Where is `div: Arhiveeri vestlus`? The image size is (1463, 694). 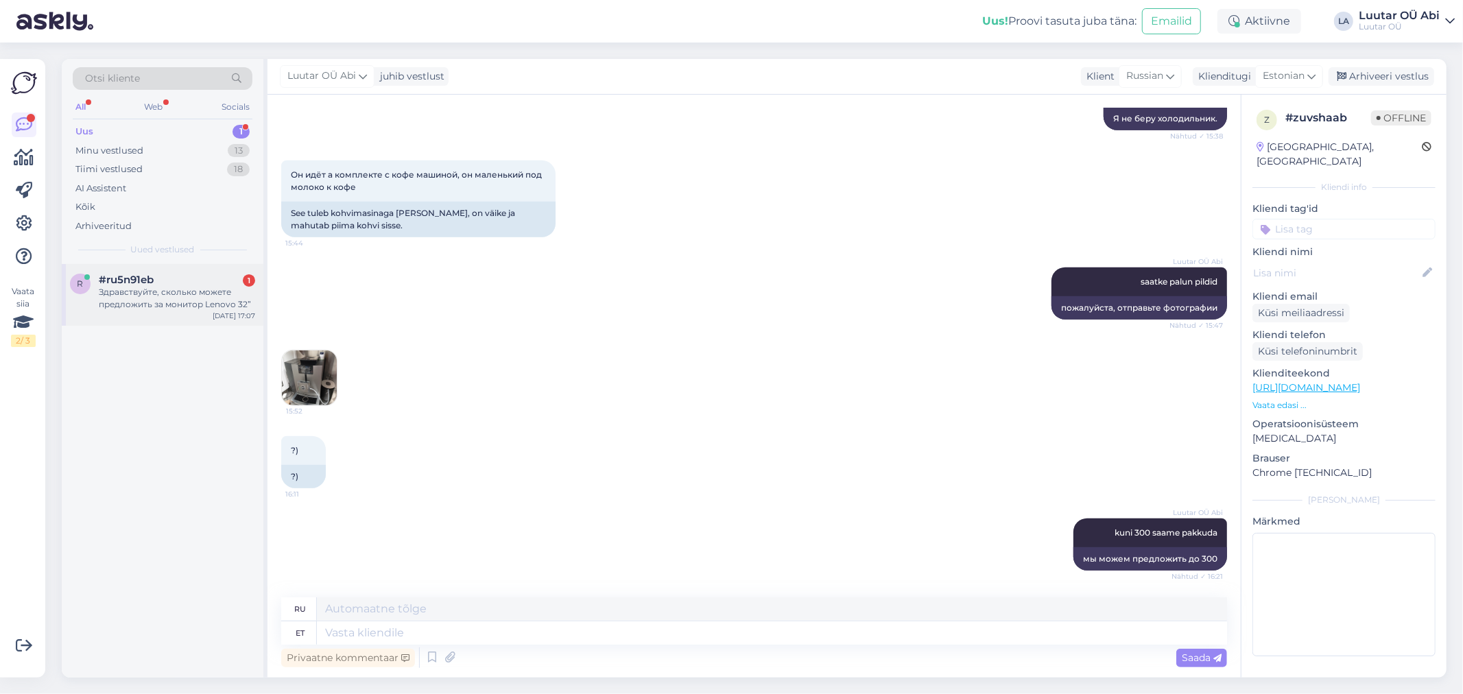
div: Arhiveeri vestlus is located at coordinates (1381, 76).